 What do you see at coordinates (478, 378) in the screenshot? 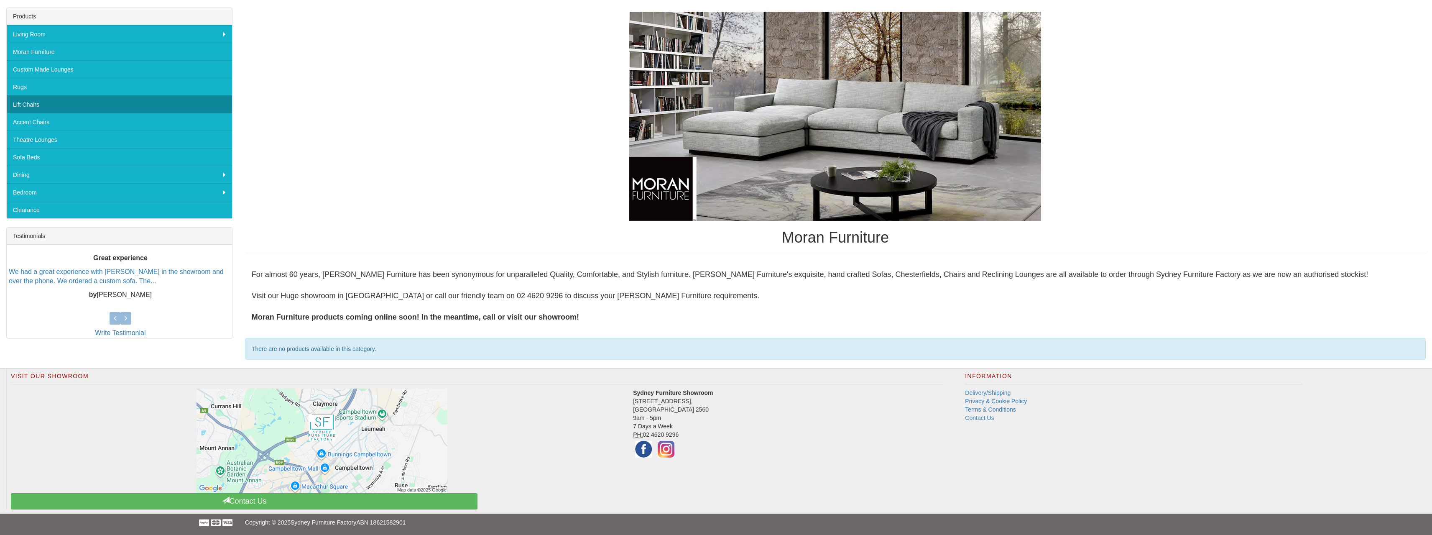
I see `h2: Visit Our Showroom` at bounding box center [478, 378].